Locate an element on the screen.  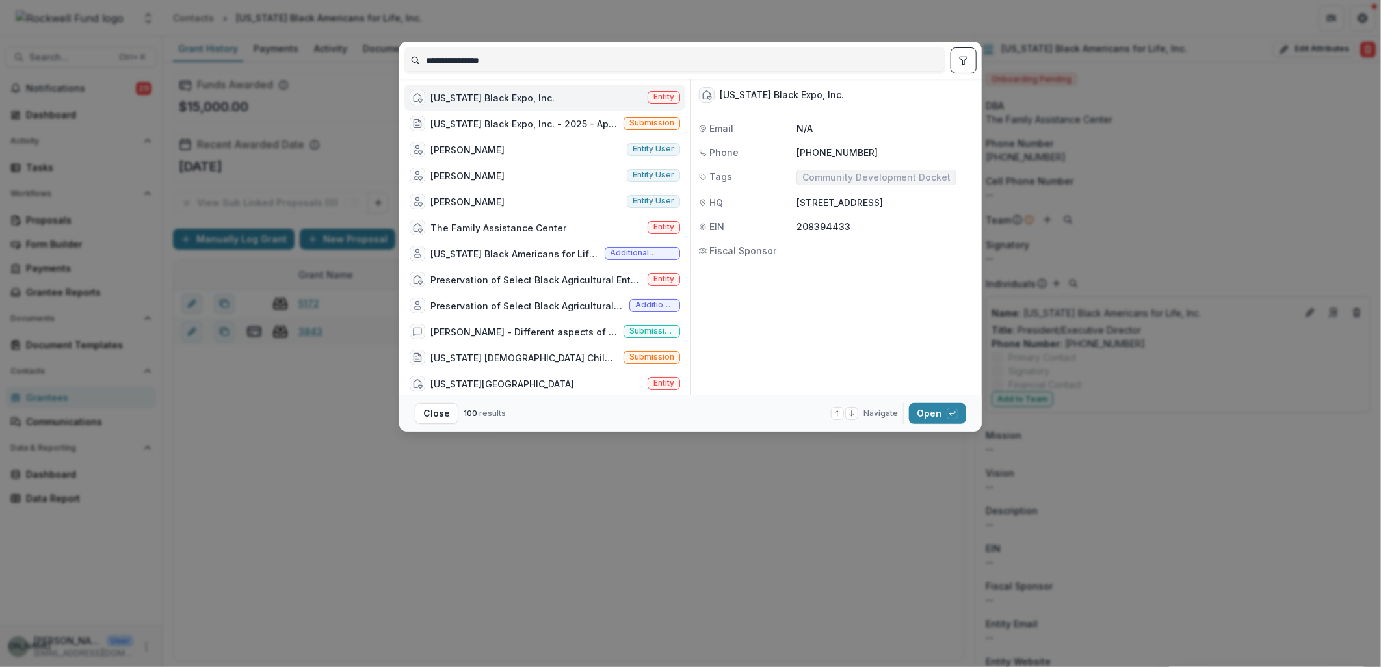
p: N/A is located at coordinates (885, 128).